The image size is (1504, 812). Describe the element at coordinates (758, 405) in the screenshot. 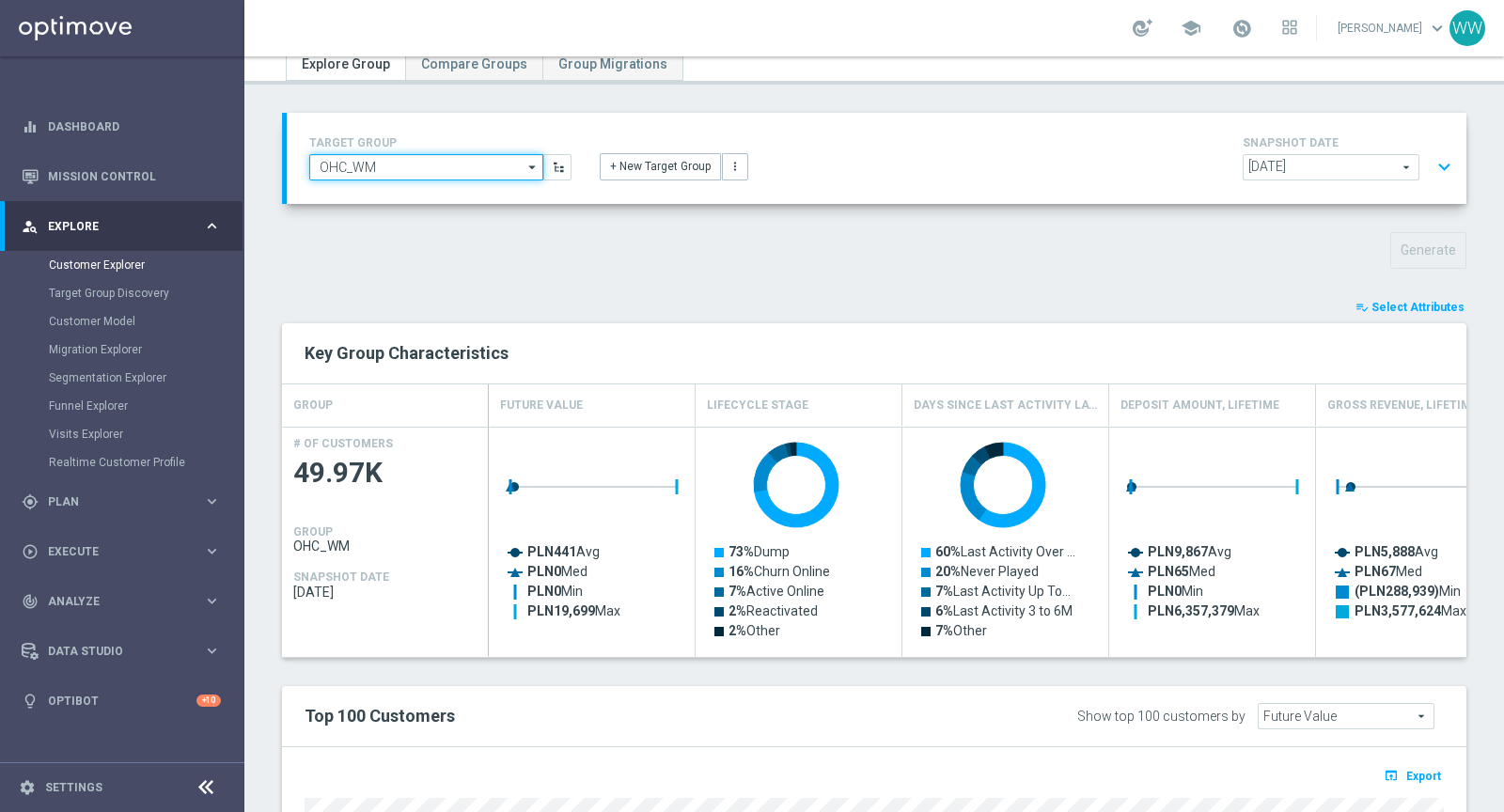

I see `h4: Lifecycle Stage` at that location.